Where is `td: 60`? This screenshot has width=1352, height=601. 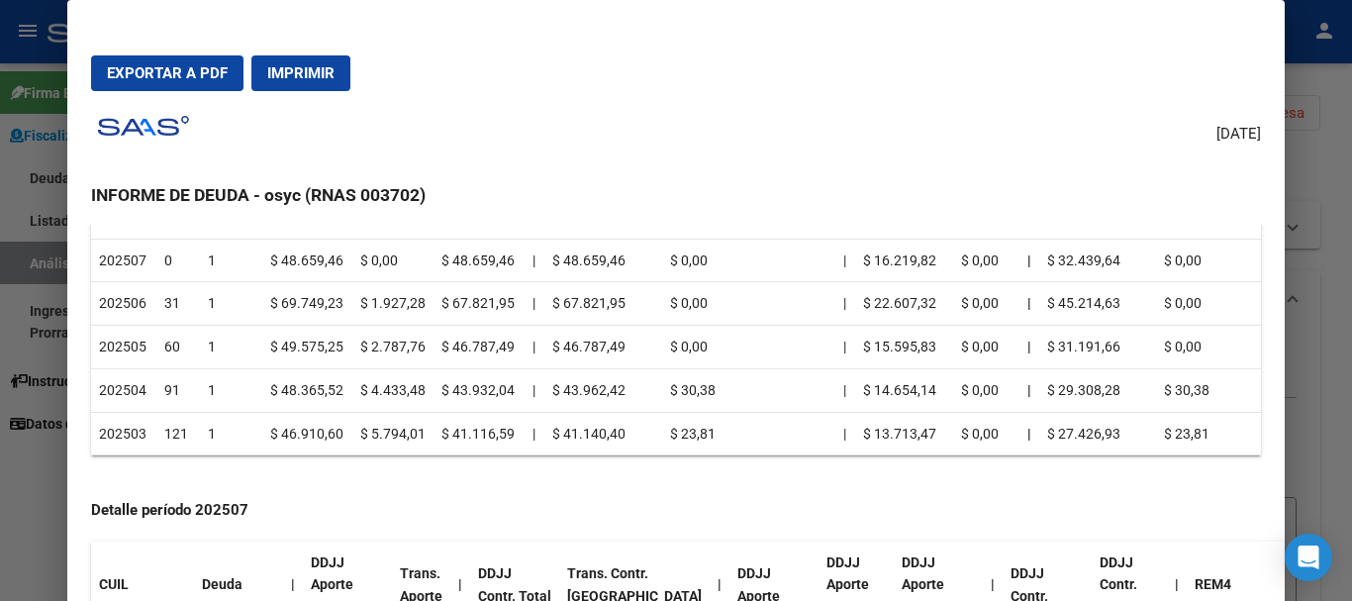 td: 60 is located at coordinates (178, 347).